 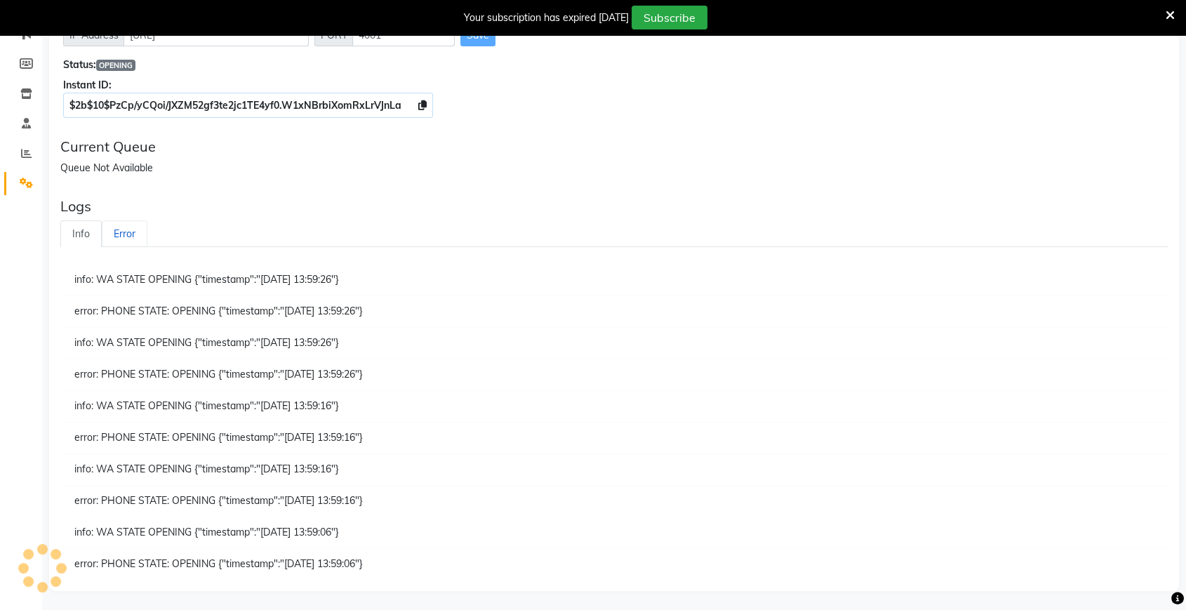 What do you see at coordinates (614, 168) in the screenshot?
I see `div: Queue Not Available` at bounding box center [614, 168].